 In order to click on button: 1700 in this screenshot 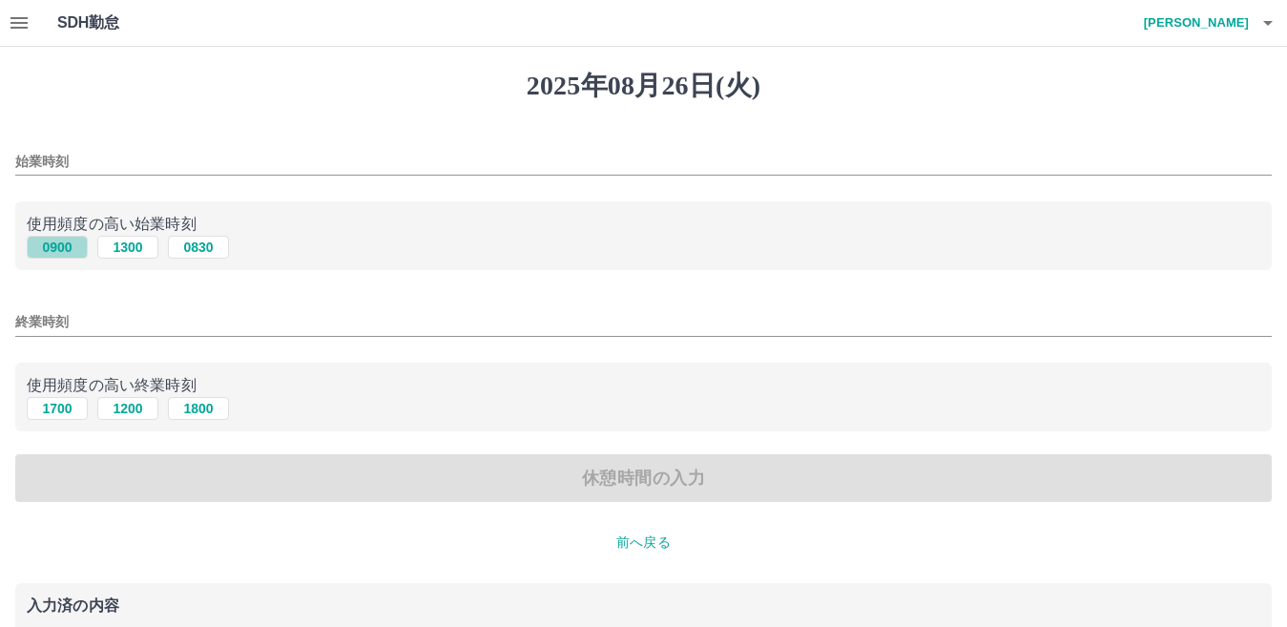, I will do `click(57, 408)`.